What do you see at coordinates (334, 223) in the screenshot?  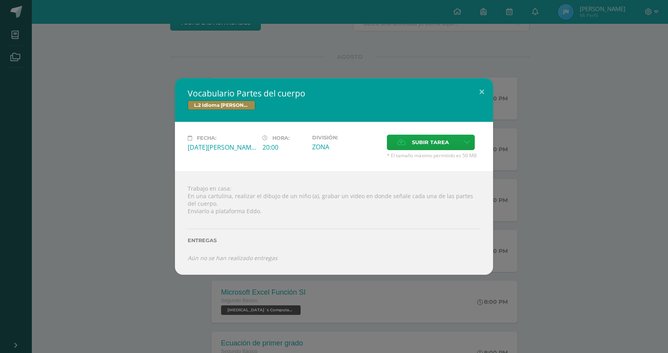 I see `div: Trabajo en casa: En una cartulina, realizar el dibujo de un niño (a), grabar un video en donde se...` at bounding box center [334, 223].